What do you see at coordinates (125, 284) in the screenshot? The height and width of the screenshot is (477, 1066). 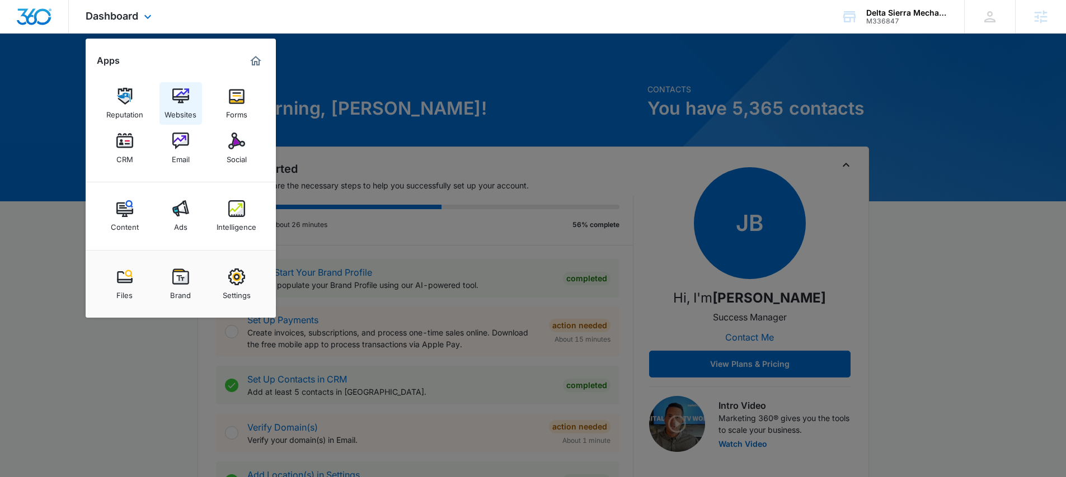 I see `a: Files` at bounding box center [125, 284].